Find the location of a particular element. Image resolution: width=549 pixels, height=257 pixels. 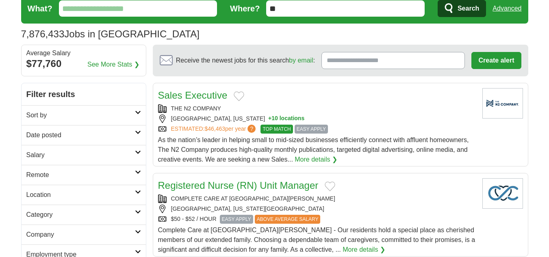

span: Search is located at coordinates (468, 9).